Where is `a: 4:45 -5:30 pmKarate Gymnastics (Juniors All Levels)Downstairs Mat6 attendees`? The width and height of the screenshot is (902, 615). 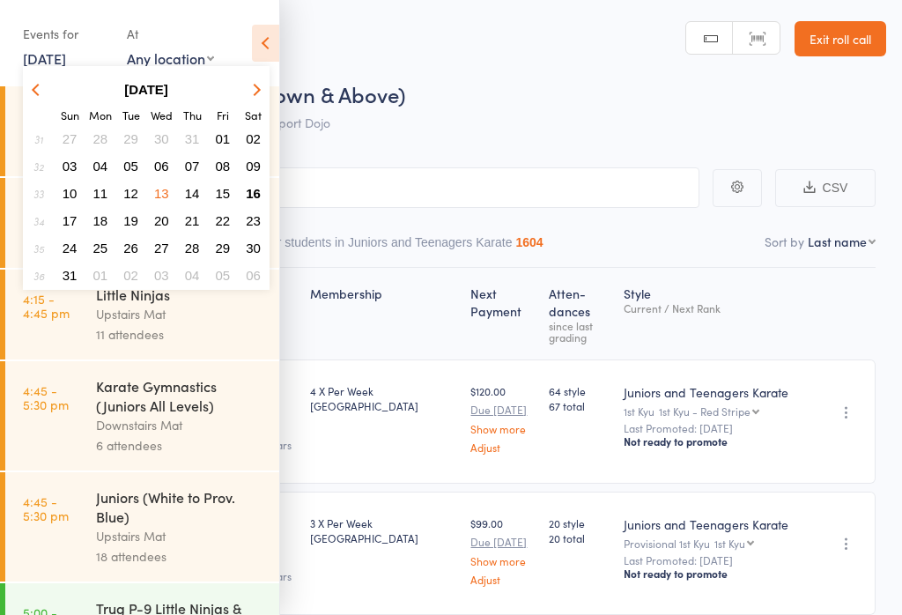
a: 4:45 -5:30 pmKarate Gymnastics (Juniors All Levels)Downstairs Mat6 attendees is located at coordinates (142, 416).